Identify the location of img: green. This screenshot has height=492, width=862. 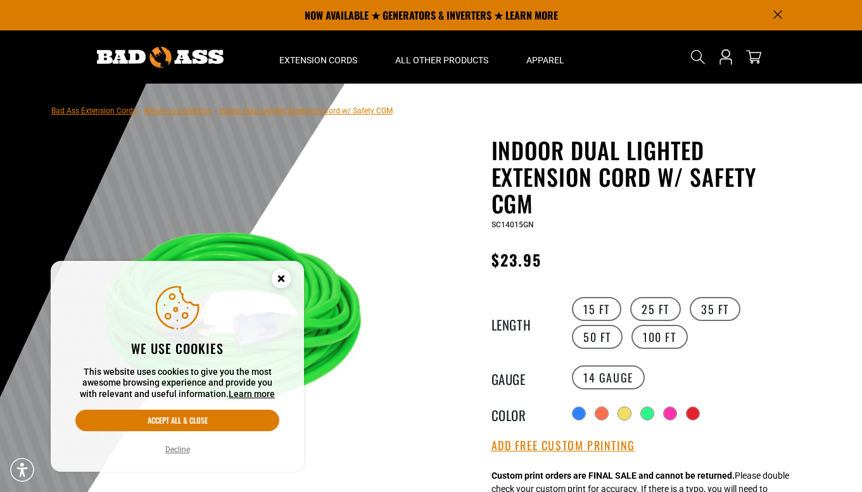
(241, 322).